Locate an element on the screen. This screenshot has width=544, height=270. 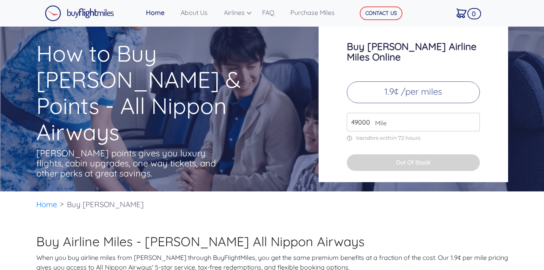
button: CONTACT US is located at coordinates (381, 13).